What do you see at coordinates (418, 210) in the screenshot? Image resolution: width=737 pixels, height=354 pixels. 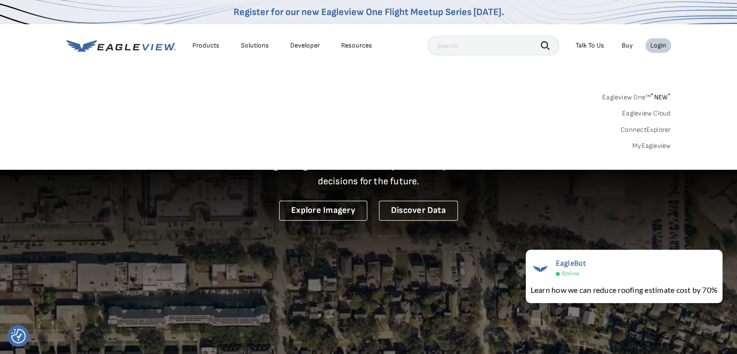 I see `a: Discover Data` at bounding box center [418, 210].